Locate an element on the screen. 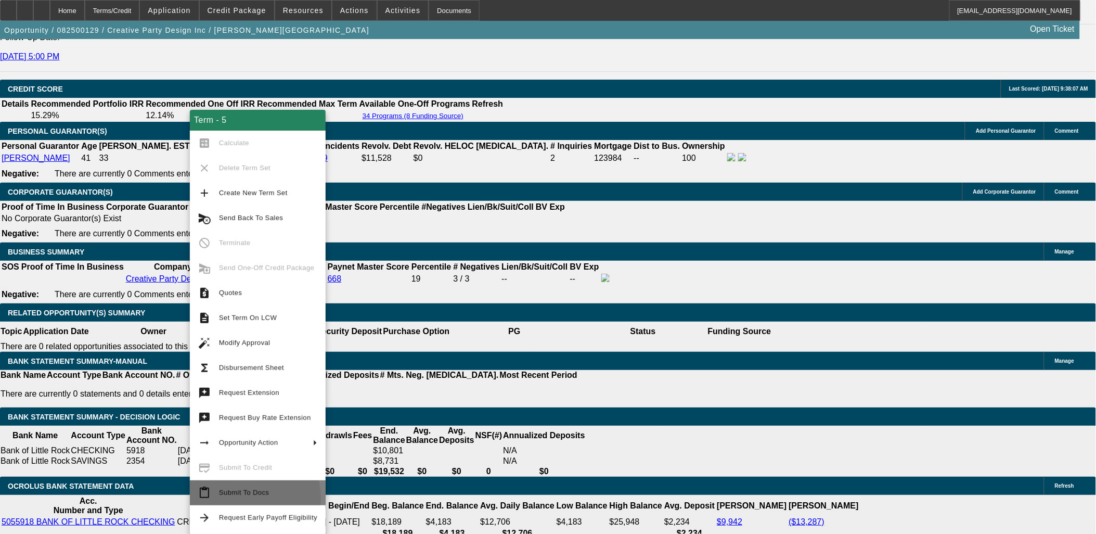 The image size is (1096, 534). img: linkedin-icon.png is located at coordinates (742, 157).